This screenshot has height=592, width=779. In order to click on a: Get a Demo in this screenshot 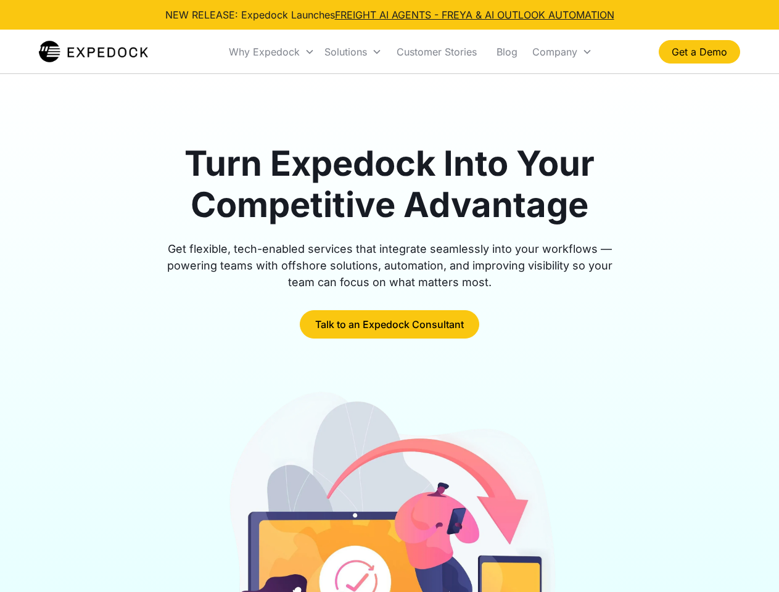, I will do `click(700, 52)`.